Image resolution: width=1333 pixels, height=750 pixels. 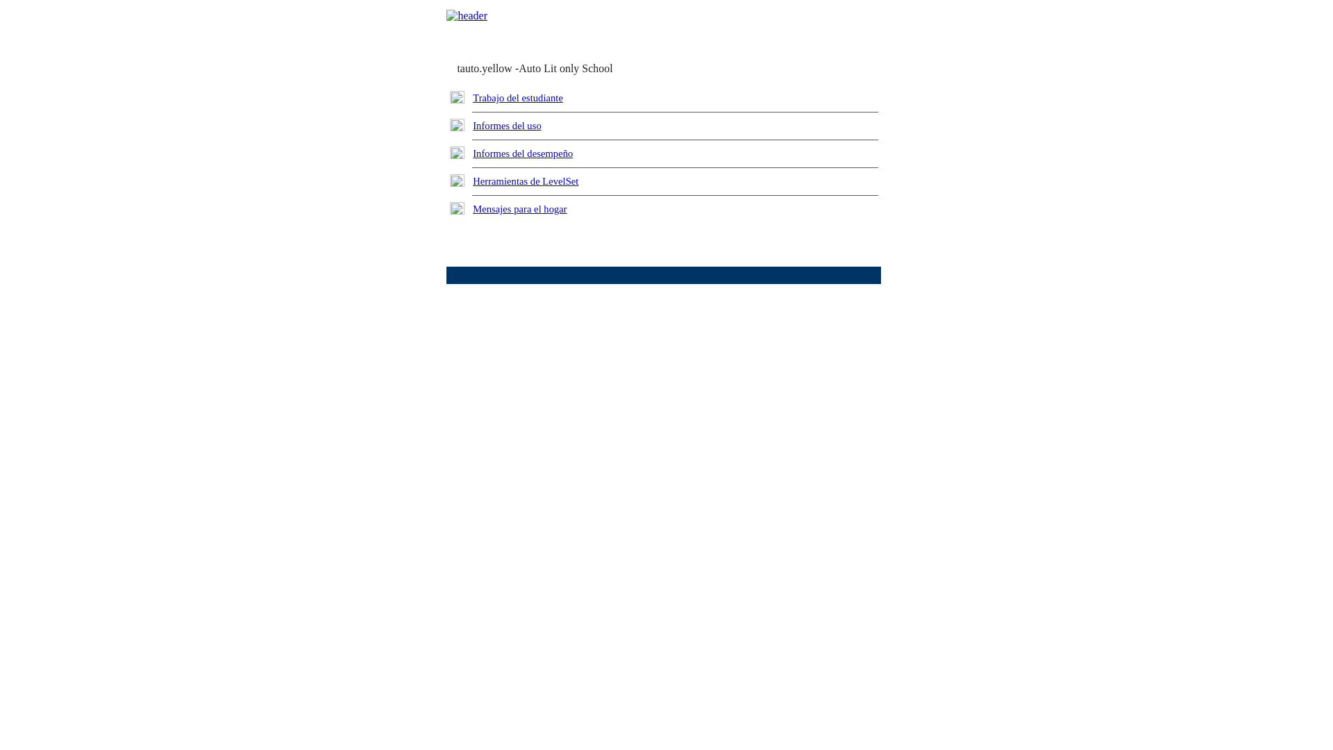 What do you see at coordinates (526, 181) in the screenshot?
I see `a: Herramientas de LevelSet` at bounding box center [526, 181].